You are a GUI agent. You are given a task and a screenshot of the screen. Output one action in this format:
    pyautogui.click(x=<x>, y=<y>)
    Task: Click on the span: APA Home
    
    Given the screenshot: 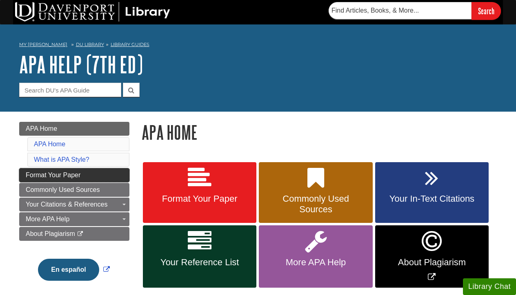 What is the action you would take?
    pyautogui.click(x=41, y=129)
    